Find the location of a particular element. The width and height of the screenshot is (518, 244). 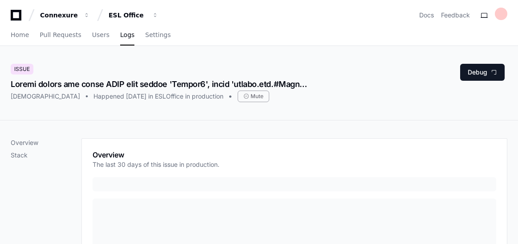

span: Users is located at coordinates (101, 35).